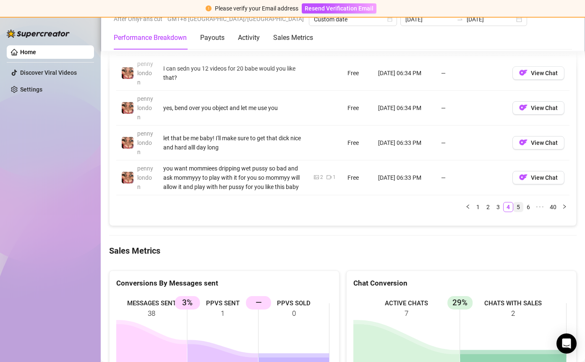 The height and width of the screenshot is (362, 585). Describe the element at coordinates (461, 283) in the screenshot. I see `div: Chat Conversion` at that location.